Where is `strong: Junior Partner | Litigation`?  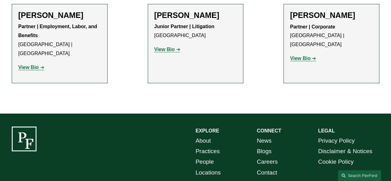
strong: Junior Partner | Litigation is located at coordinates (184, 26).